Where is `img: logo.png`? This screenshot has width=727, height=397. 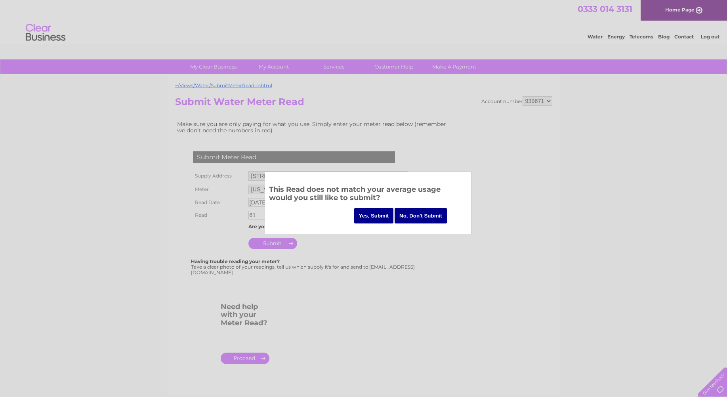 img: logo.png is located at coordinates (46, 32).